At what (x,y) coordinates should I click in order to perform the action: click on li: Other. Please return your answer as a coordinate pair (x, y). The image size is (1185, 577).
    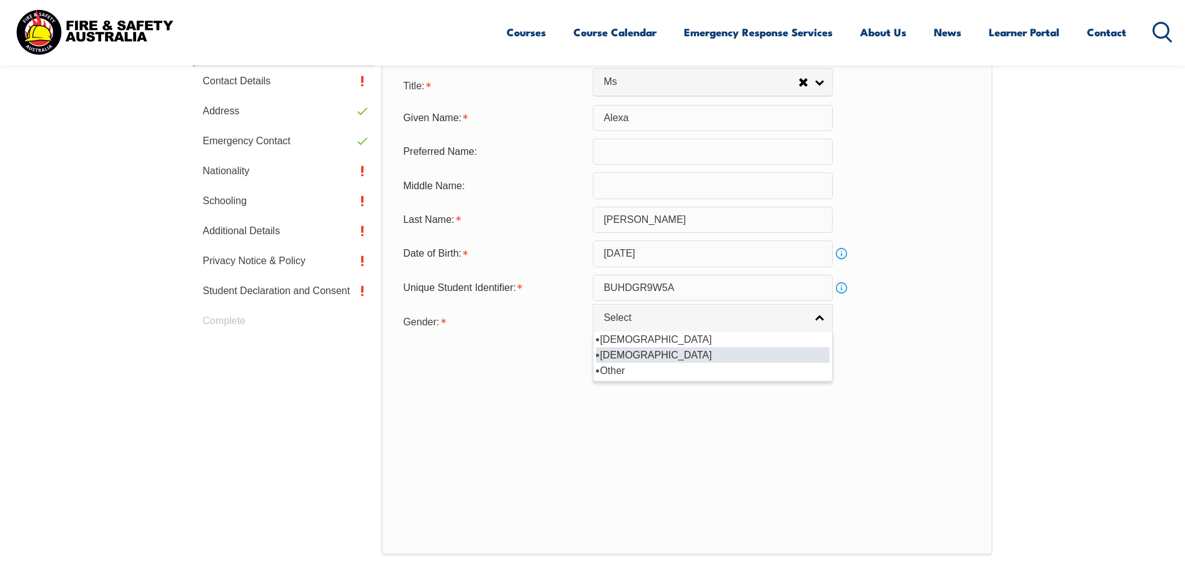
    Looking at the image, I should click on (713, 371).